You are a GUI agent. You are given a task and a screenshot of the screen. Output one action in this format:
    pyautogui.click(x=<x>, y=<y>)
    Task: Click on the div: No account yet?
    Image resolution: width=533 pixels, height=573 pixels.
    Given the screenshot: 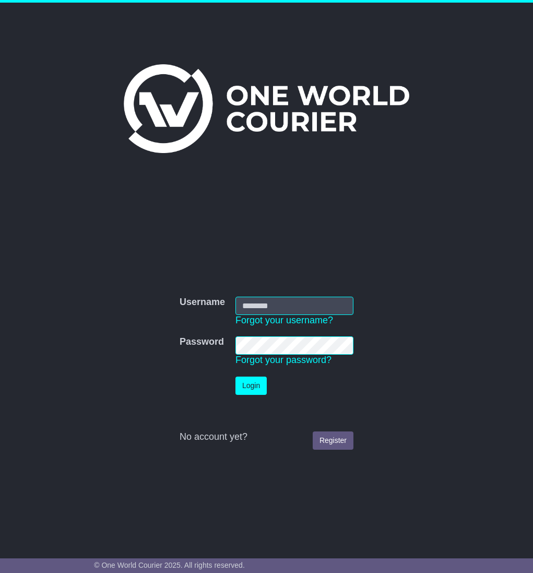 What is the action you would take?
    pyautogui.click(x=266, y=437)
    